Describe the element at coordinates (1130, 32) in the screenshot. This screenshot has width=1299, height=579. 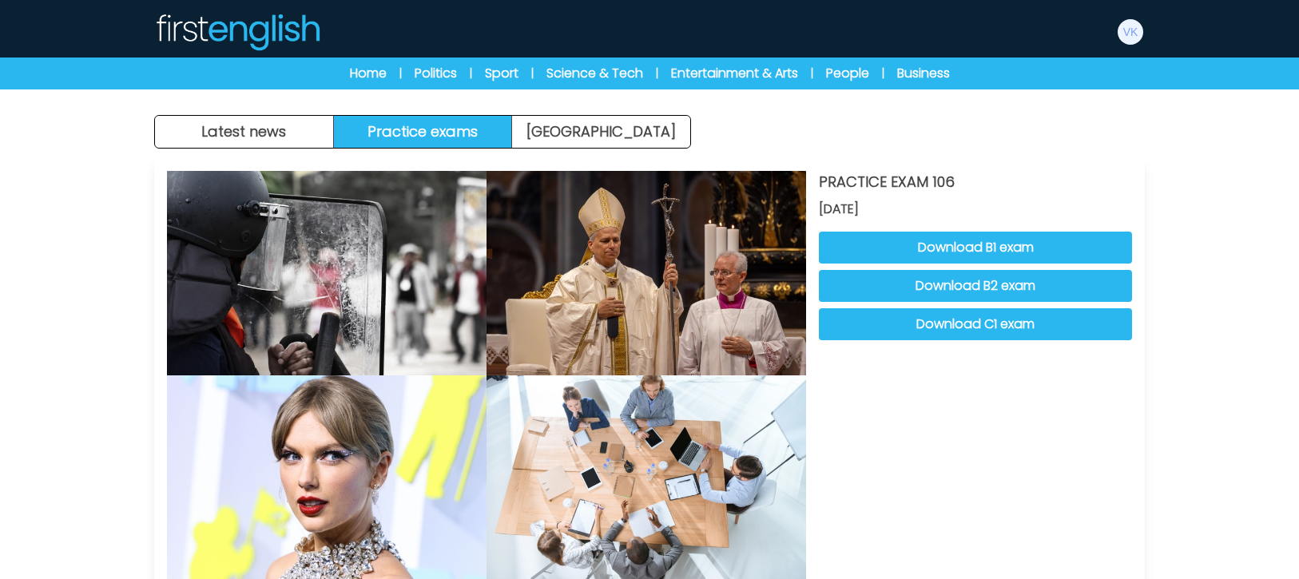
I see `img: Vanessa Nicole Krol` at that location.